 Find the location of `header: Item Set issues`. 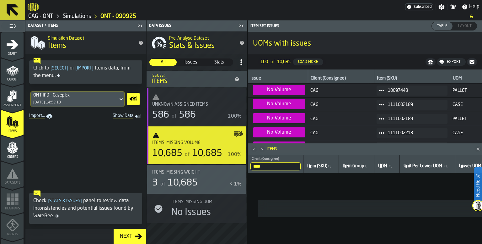

header: Item Set issues is located at coordinates (365, 26).